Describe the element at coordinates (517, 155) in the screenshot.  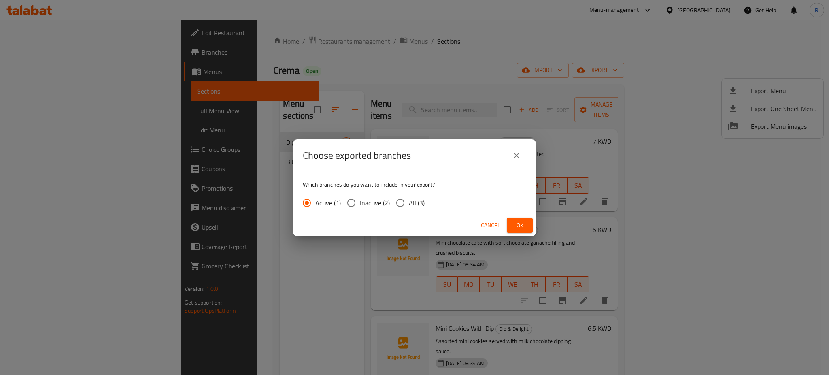
I see `button: close` at that location.